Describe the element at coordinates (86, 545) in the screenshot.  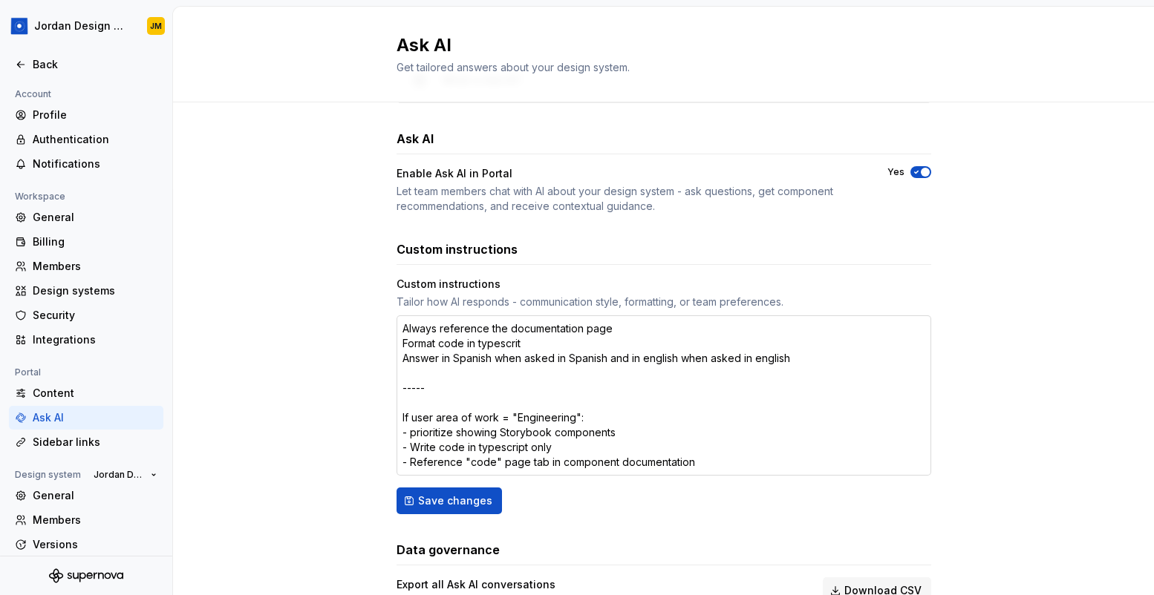
I see `a: Versions` at that location.